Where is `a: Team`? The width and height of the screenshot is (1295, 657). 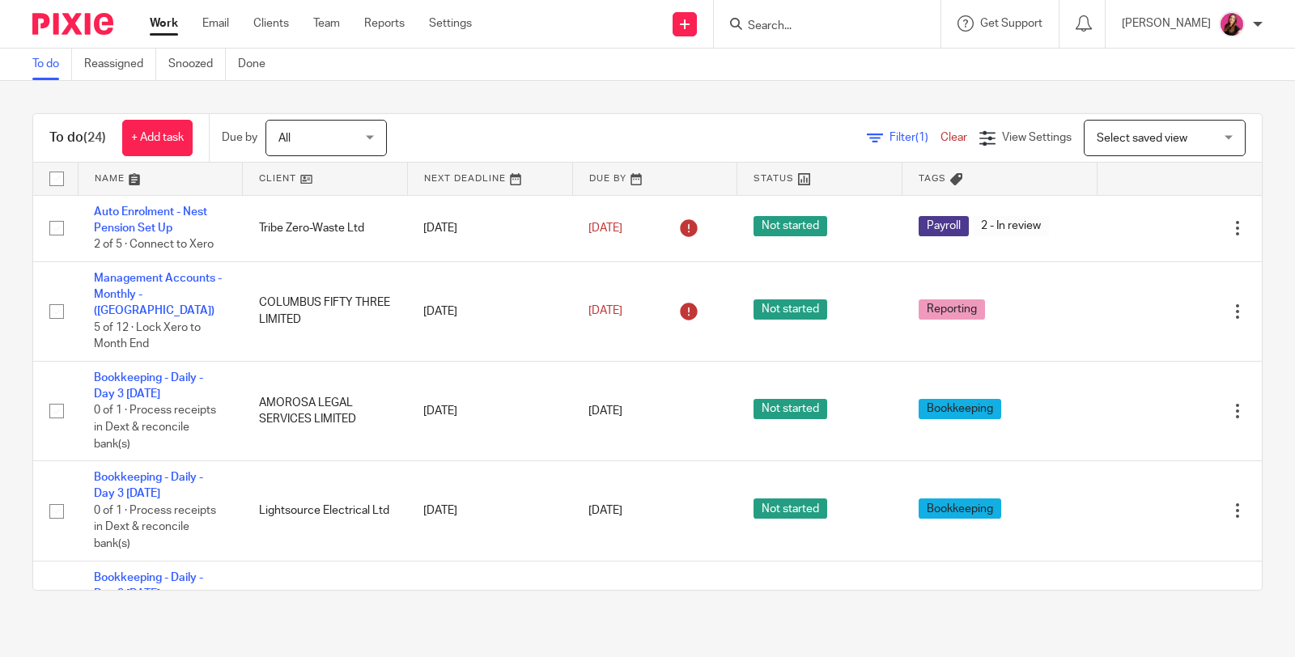
a: Team is located at coordinates (326, 23).